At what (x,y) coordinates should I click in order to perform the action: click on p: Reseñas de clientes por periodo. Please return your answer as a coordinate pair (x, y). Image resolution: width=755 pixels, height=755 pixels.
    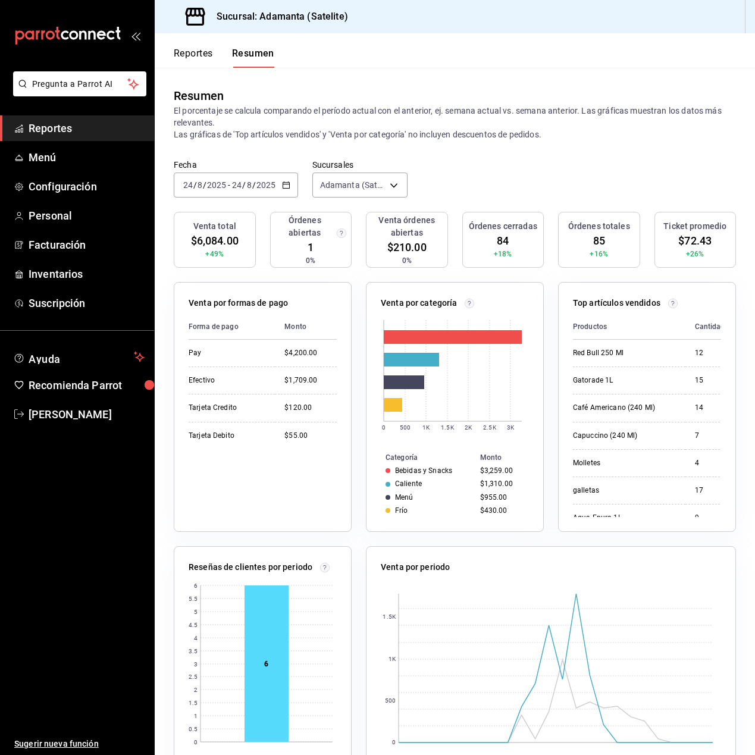
    Looking at the image, I should click on (251, 567).